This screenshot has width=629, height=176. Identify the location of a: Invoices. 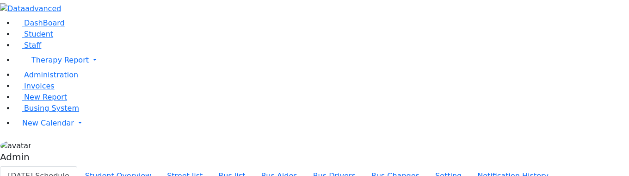
(35, 86).